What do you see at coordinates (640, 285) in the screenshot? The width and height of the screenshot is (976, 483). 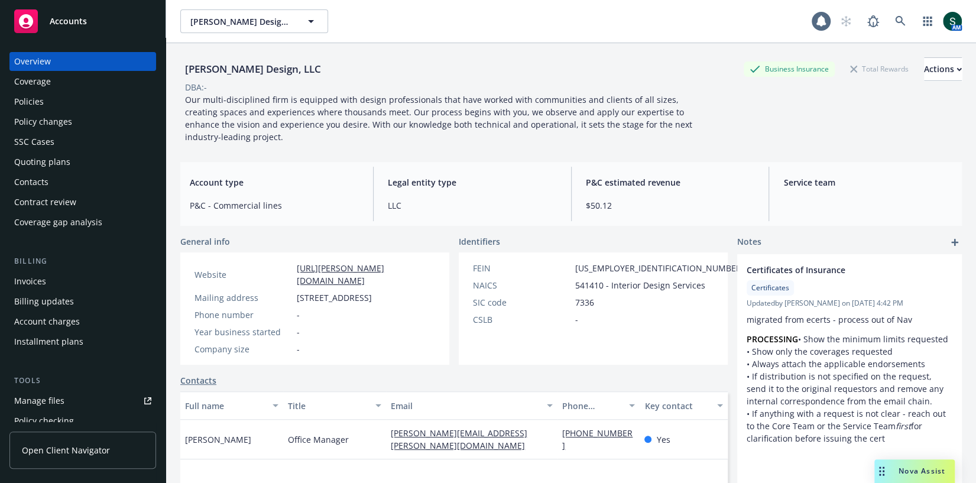 I see `span: 541410 - Interior Design Services` at bounding box center [640, 285].